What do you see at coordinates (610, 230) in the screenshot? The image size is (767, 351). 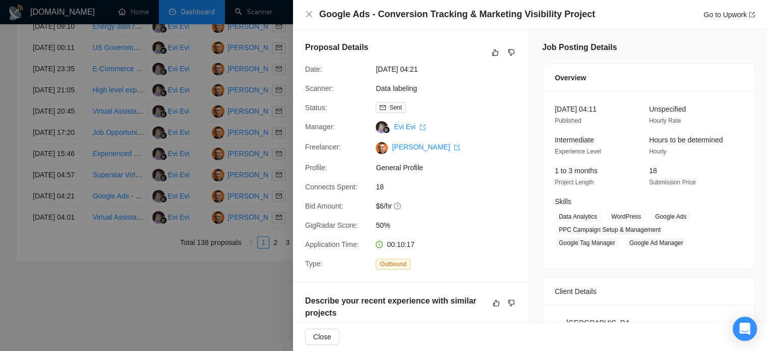 I see `span: PPC Campaign Setup & Management` at bounding box center [610, 230].